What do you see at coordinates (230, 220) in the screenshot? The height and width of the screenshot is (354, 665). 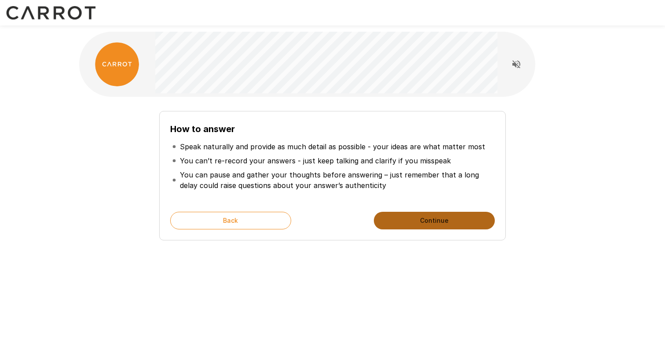 I see `button: Back` at bounding box center [230, 220].